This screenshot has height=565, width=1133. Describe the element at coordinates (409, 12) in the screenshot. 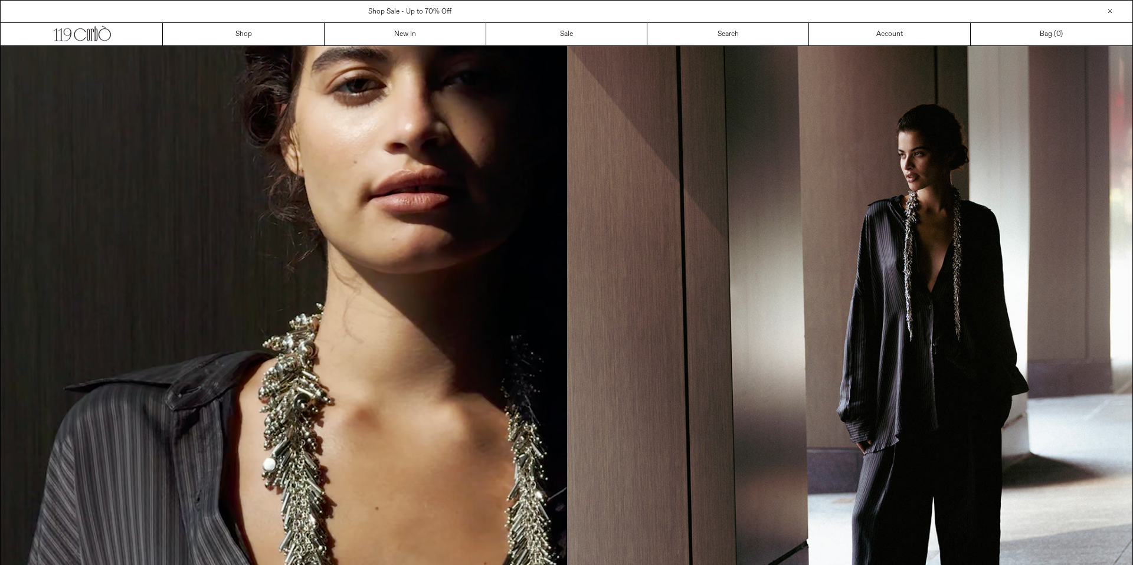

I see `a: Shop Sale - Up to 70% Off` at that location.